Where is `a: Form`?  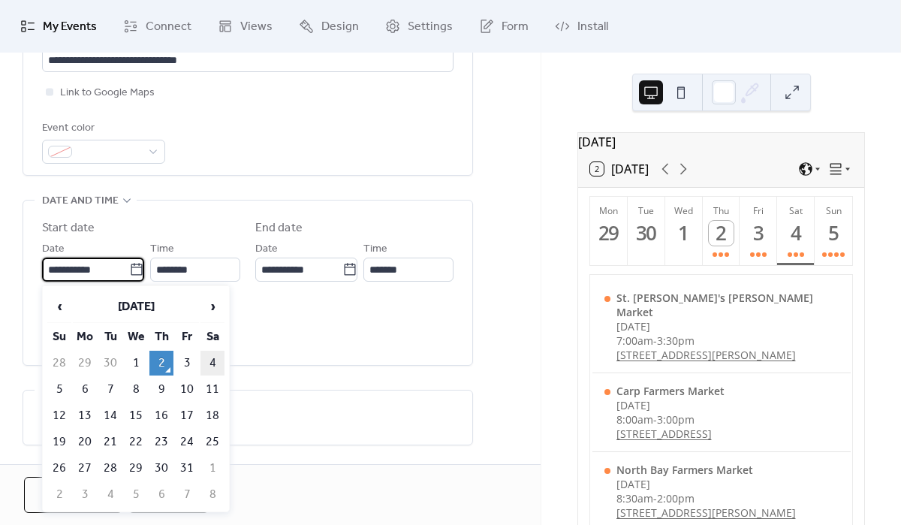
a: Form is located at coordinates (504, 26).